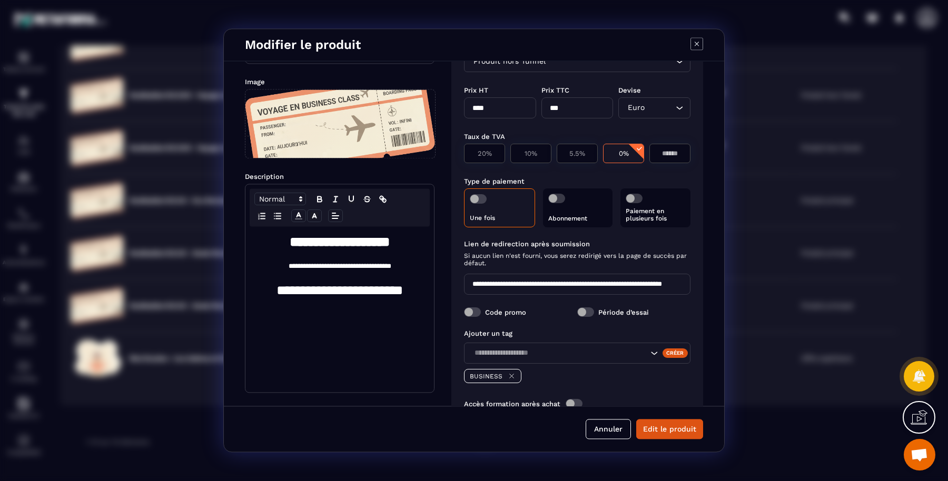 This screenshot has width=948, height=481. Describe the element at coordinates (509, 62) in the screenshot. I see `span: Produit hors Tunnel` at that location.